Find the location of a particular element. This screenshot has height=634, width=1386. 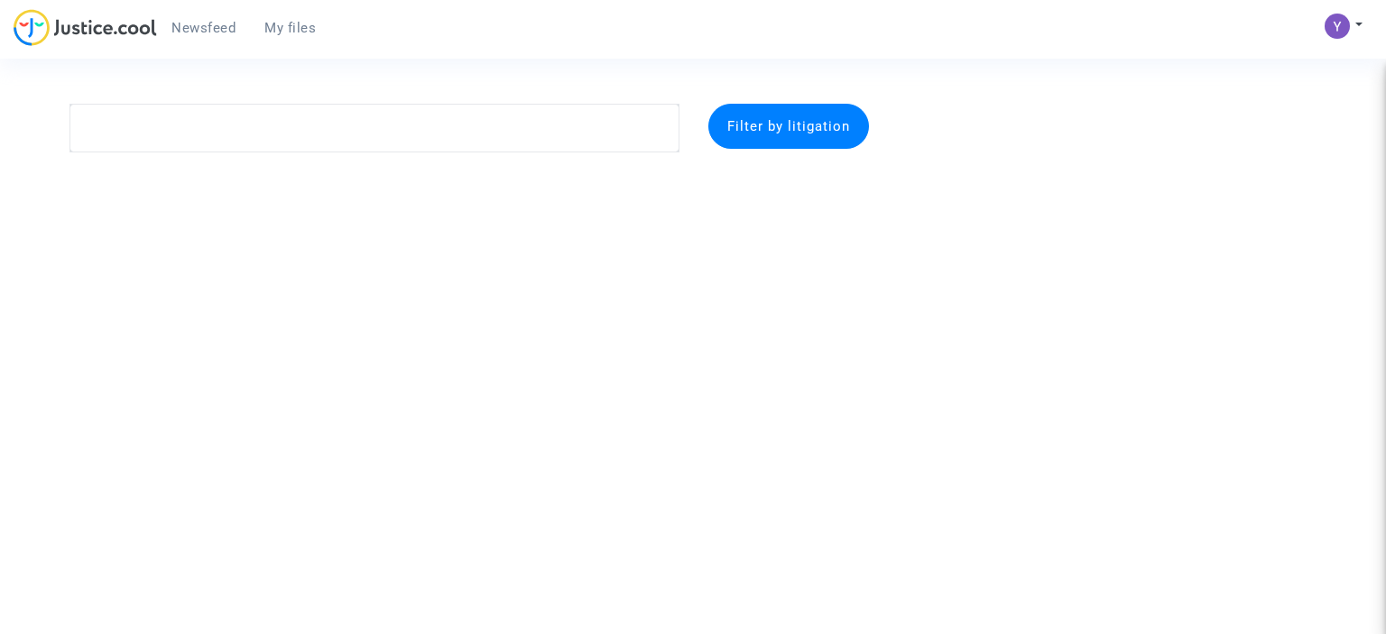

span: My files is located at coordinates (290, 28).